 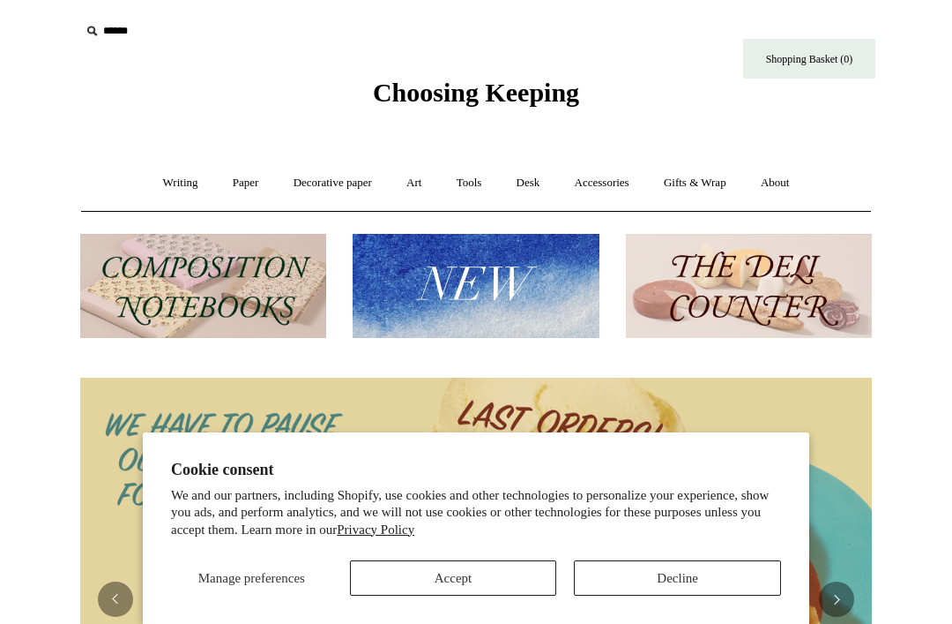 What do you see at coordinates (602, 183) in the screenshot?
I see `a: Accessories` at bounding box center [602, 183].